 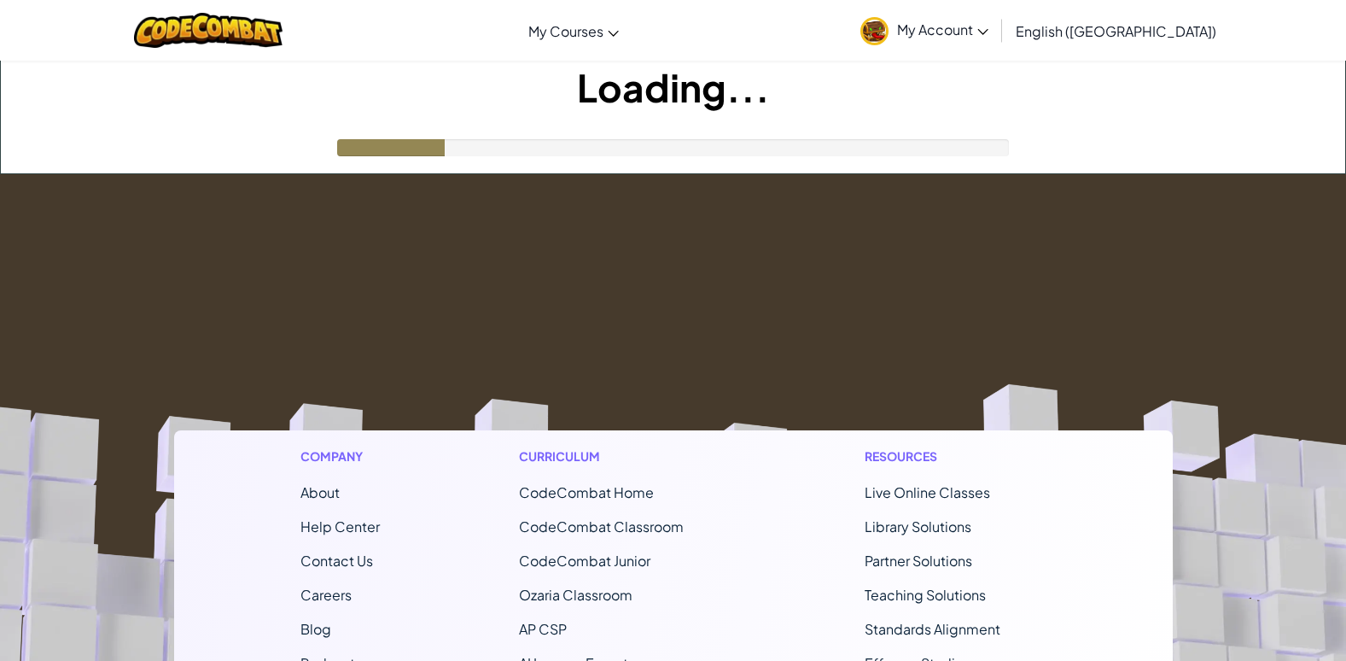 What do you see at coordinates (574, 31) in the screenshot?
I see `a: My Courses` at bounding box center [574, 31].